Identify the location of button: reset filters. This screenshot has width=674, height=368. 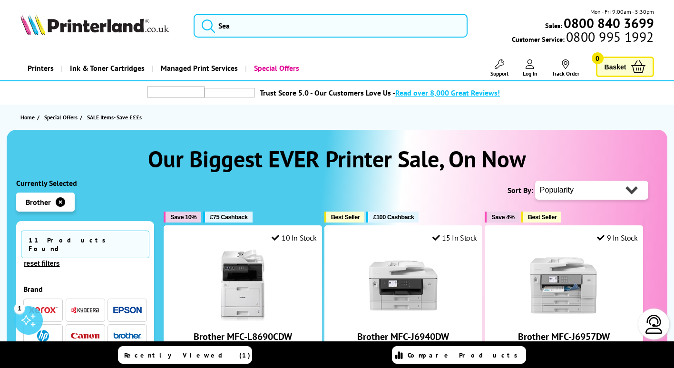
(41, 263).